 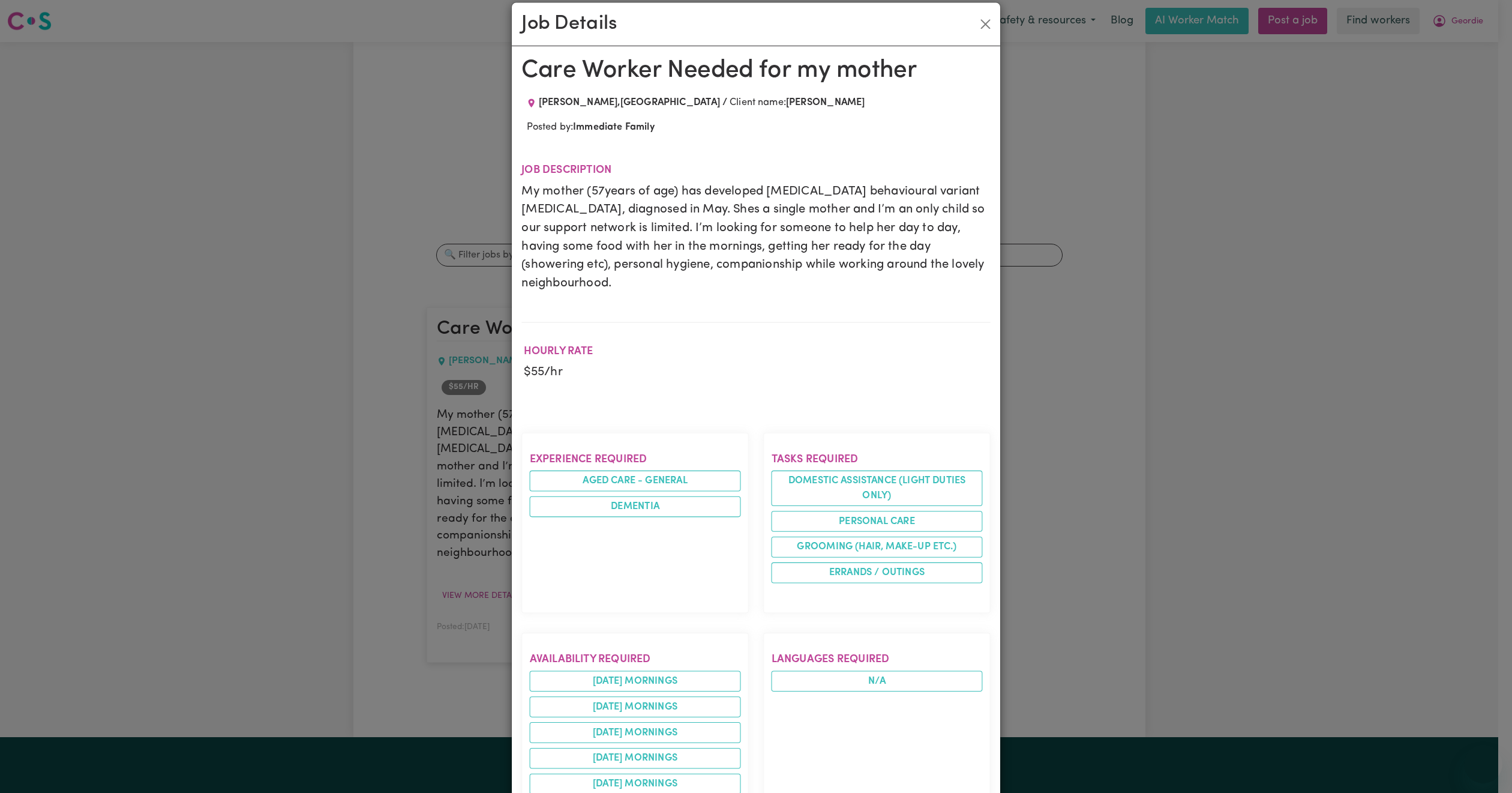 What do you see at coordinates (797, 103) in the screenshot?
I see `div: Client name:` at bounding box center [797, 103].